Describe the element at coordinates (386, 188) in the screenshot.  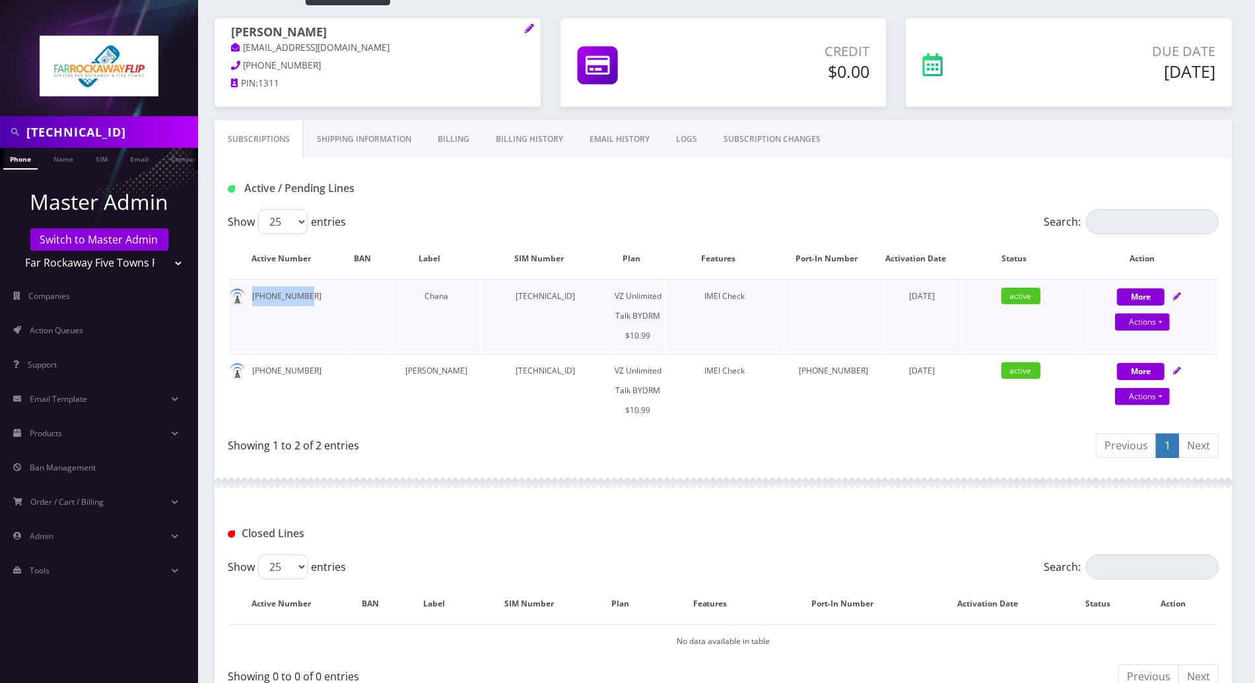
I see `h1: Active / Pending Lines` at that location.